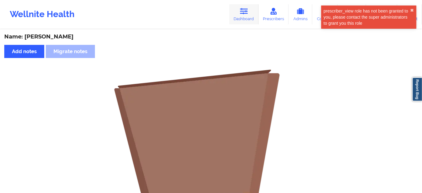 The image size is (422, 193). Describe the element at coordinates (325, 14) in the screenshot. I see `a: Coaches` at that location.